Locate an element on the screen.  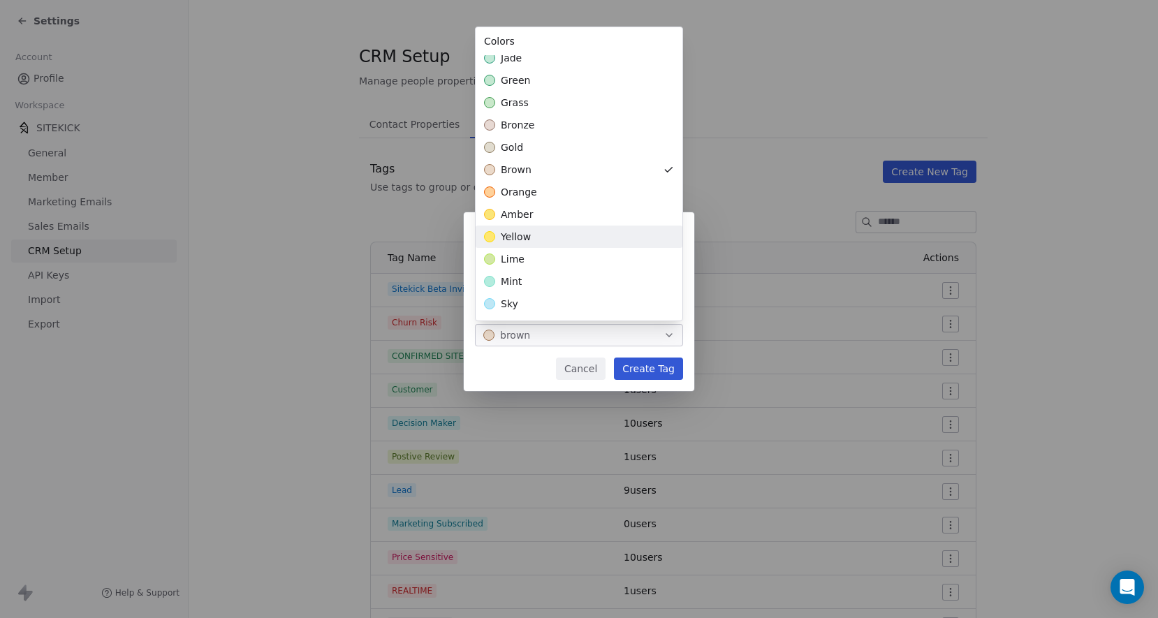
span: brown is located at coordinates (516, 170).